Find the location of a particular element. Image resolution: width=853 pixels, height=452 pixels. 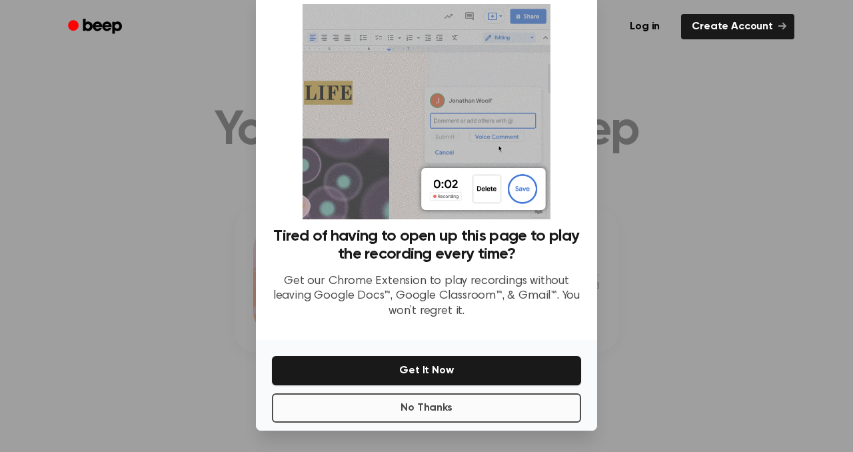

p: Get our Chrome Extension to play recordings without leaving Google Docs™, Google Classroom™, & Gm... is located at coordinates (427, 297).